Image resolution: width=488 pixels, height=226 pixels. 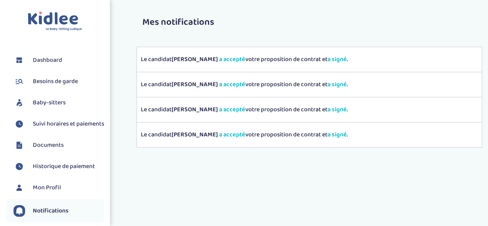 I want to click on img: babysitters.svg, so click(x=19, y=103).